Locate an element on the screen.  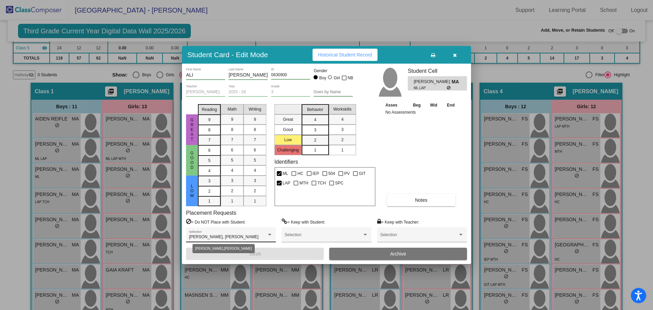
input: year is located at coordinates (248, 92).